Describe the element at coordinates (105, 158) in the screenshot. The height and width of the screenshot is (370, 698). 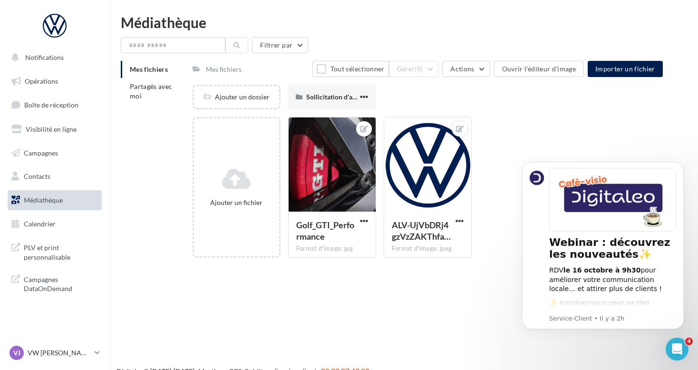
I see `div: 🔔 Inscrivez-vous pour ne rien manquer (et recevez le replay)` at that location.